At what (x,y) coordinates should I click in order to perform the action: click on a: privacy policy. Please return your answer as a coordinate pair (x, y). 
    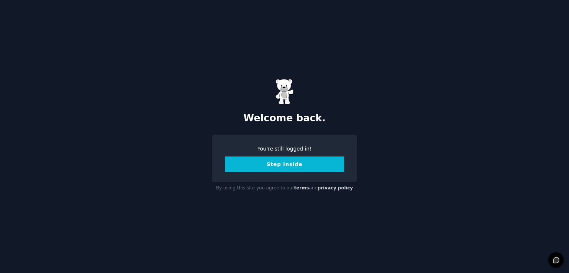
    Looking at the image, I should click on (335, 188).